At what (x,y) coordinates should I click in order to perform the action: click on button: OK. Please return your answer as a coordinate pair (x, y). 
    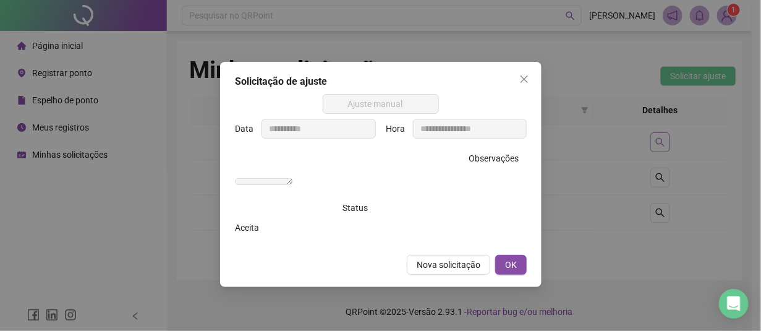
    Looking at the image, I should click on (511, 265).